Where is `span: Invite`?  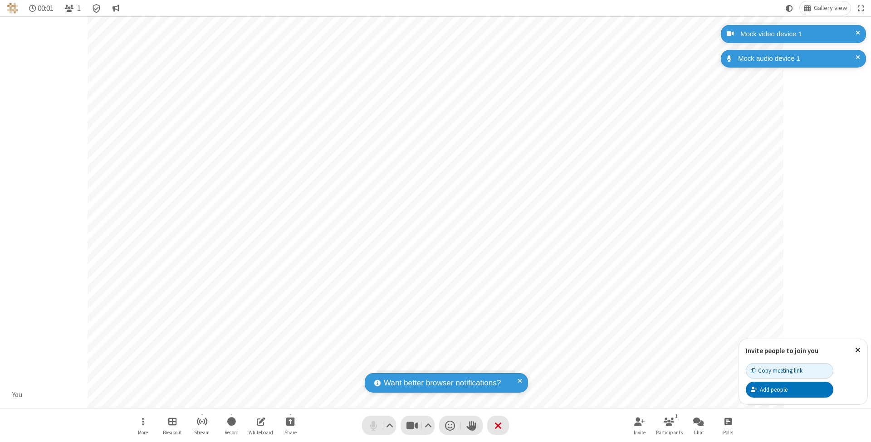 span: Invite is located at coordinates (639, 433).